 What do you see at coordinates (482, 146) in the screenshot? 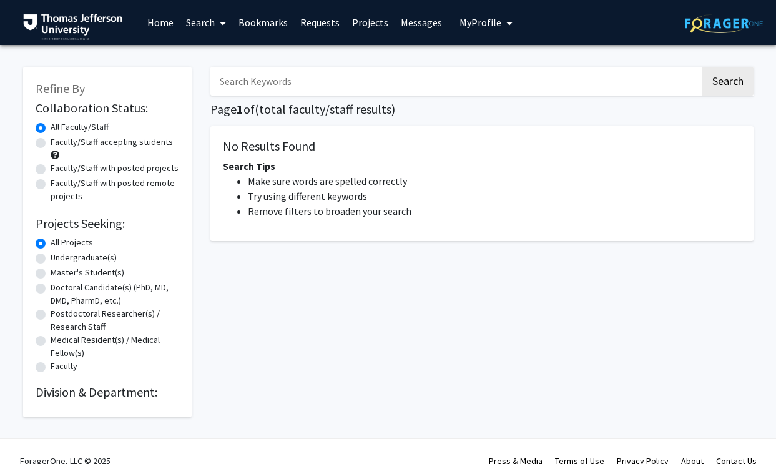
I see `h5: No Results Found` at bounding box center [482, 146].